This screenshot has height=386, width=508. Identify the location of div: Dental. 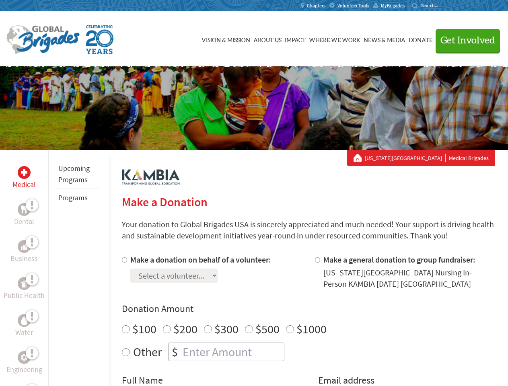
(24, 210).